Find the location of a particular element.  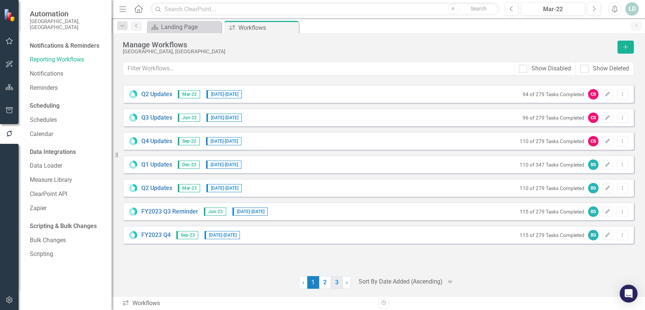

a: Reporting Workflows is located at coordinates (67, 60).